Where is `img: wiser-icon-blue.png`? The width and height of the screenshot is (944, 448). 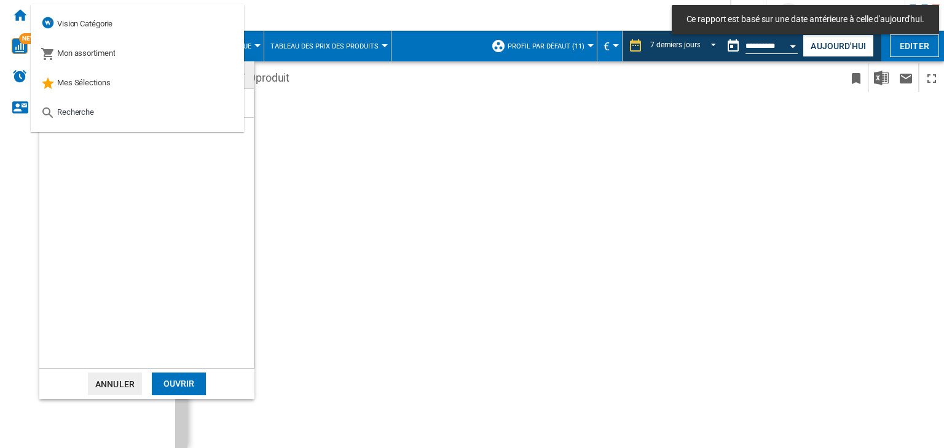
img: wiser-icon-blue.png is located at coordinates (48, 23).